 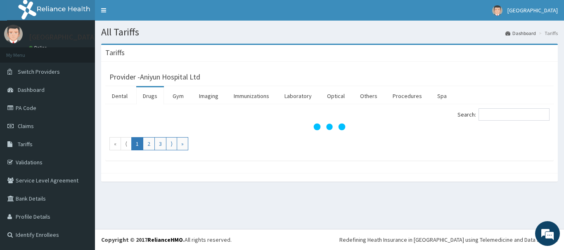 What do you see at coordinates (126, 144) in the screenshot?
I see `a: Go to previous page` at bounding box center [126, 144].